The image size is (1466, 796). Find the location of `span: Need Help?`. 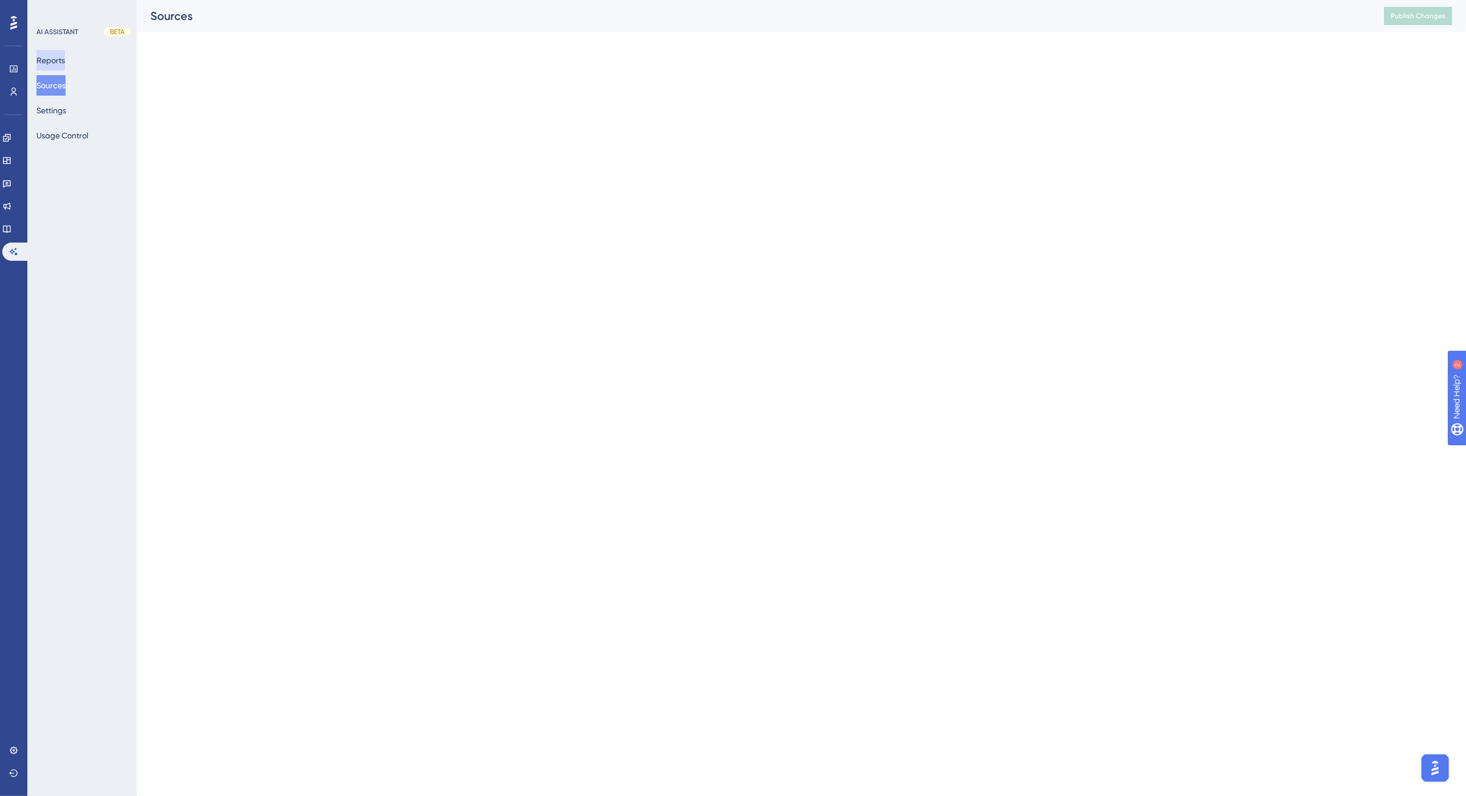

span: Need Help? is located at coordinates (49, 10).